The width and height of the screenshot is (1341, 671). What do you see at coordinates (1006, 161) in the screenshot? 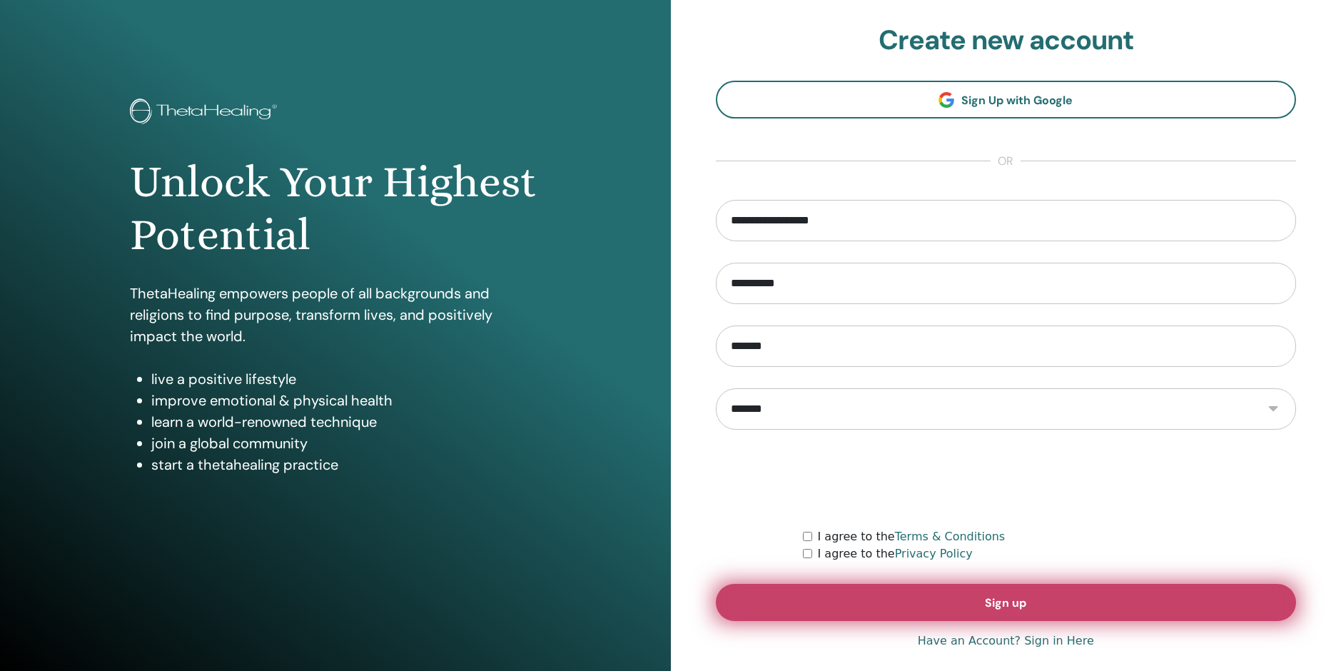
I see `span: or` at bounding box center [1006, 161].